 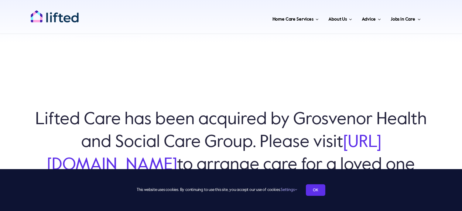 What do you see at coordinates (402, 19) in the screenshot?
I see `span: Jobs in Care` at bounding box center [402, 19].